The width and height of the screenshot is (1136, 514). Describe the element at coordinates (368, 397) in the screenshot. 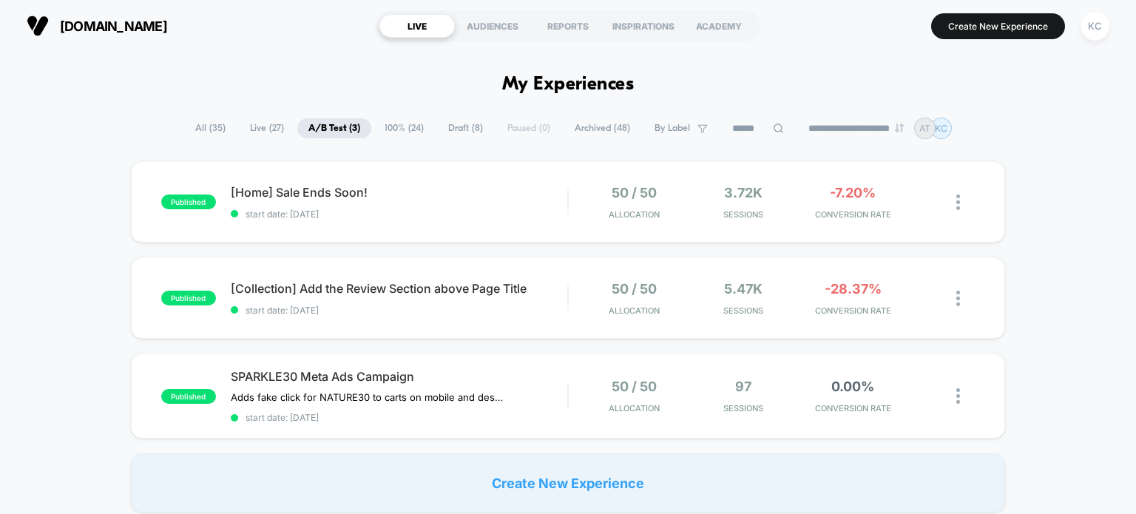

I see `span: Adds fake click for NATURE30 to carts on mobile and desktop and changes the DISCOUNT CODE text to...` at that location.